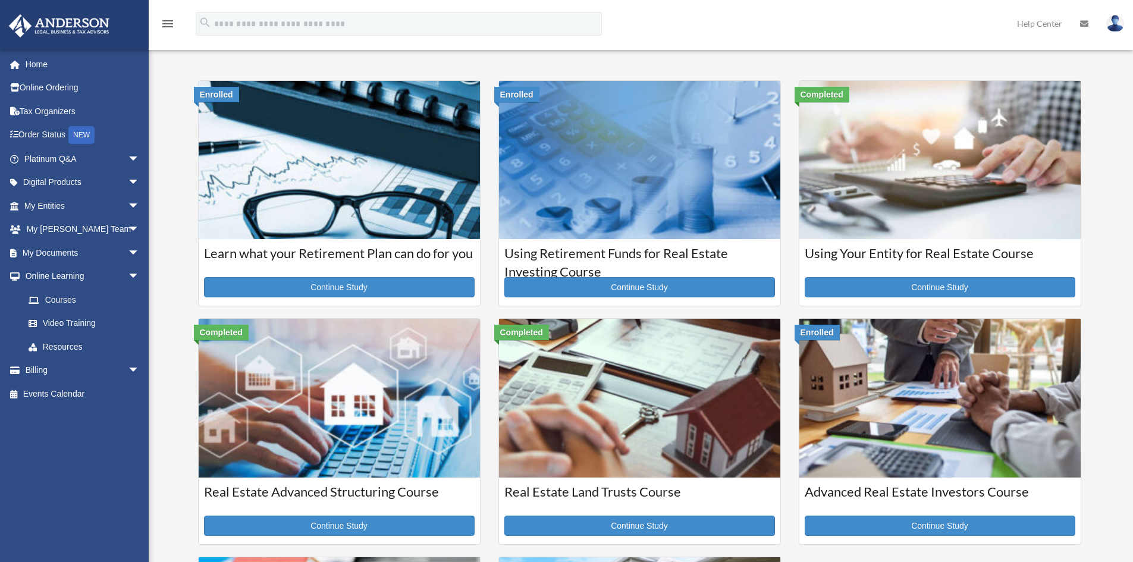 Image resolution: width=1133 pixels, height=562 pixels. I want to click on a: Video Training, so click(87, 323).